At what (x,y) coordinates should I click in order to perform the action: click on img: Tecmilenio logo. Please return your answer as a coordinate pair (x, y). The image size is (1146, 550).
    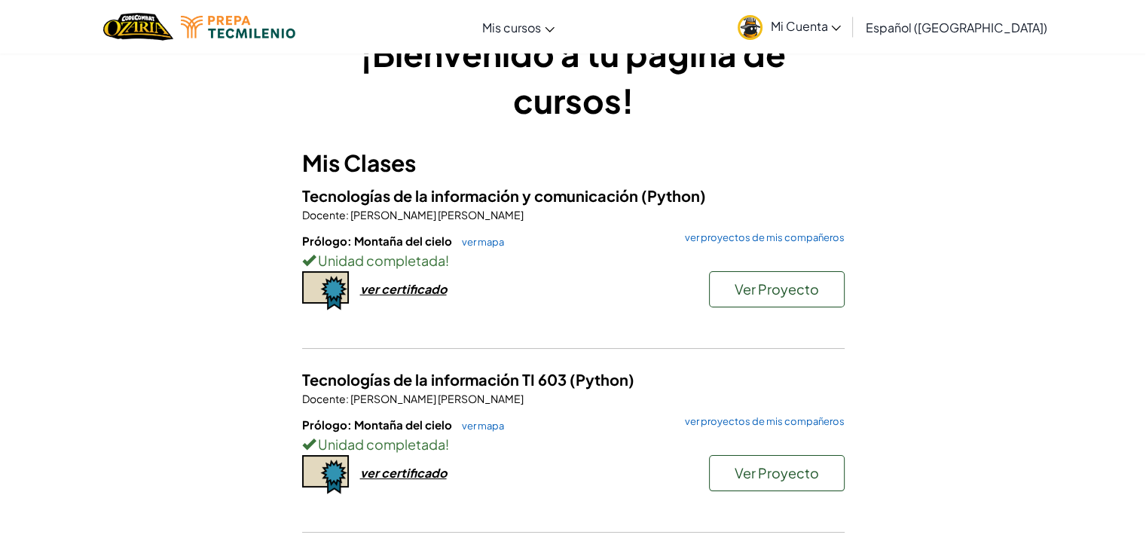
    Looking at the image, I should click on (238, 27).